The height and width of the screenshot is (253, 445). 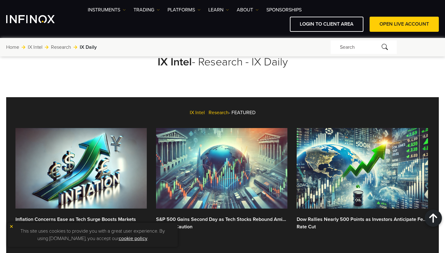 I want to click on span: IX Daily, so click(x=88, y=47).